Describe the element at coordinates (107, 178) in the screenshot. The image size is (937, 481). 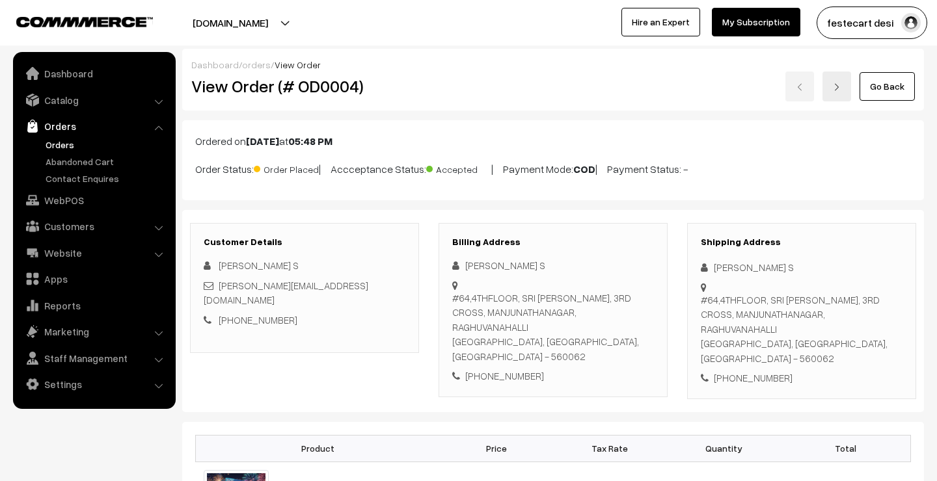
I see `a: Contact Enquires` at that location.